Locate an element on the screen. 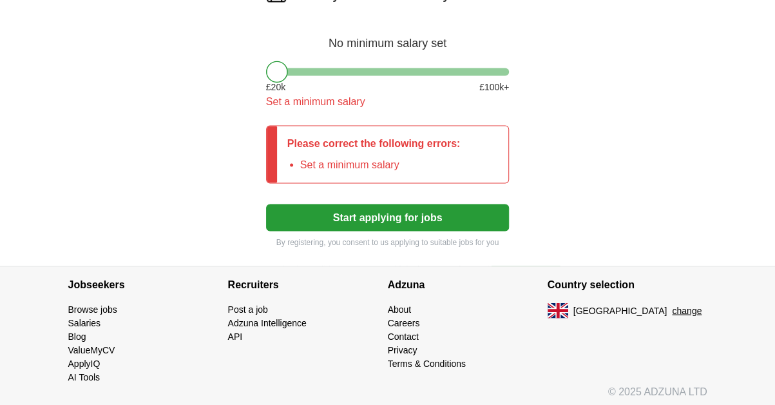 Image resolution: width=775 pixels, height=405 pixels. button: change is located at coordinates (687, 310).